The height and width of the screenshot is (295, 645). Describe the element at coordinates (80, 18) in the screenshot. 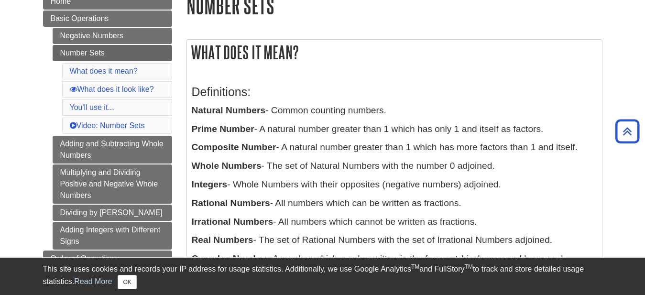

I see `span: Basic Operations` at that location.